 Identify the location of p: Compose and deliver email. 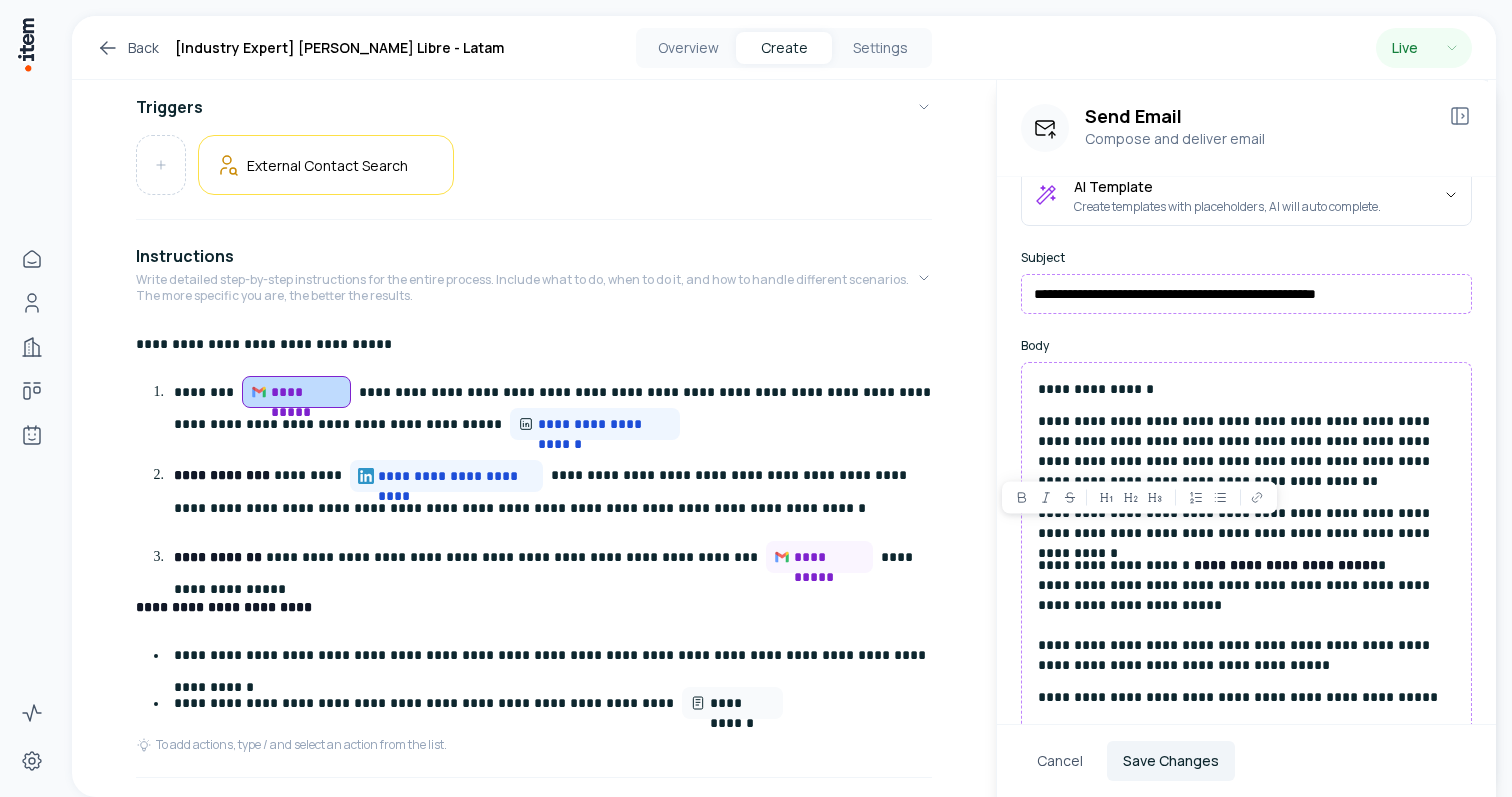
(1258, 139).